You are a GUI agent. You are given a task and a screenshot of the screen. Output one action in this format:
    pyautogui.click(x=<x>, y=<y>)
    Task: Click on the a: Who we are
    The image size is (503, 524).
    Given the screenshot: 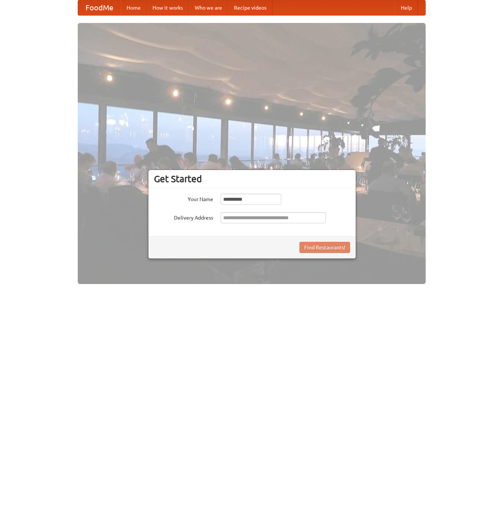 What is the action you would take?
    pyautogui.click(x=208, y=8)
    